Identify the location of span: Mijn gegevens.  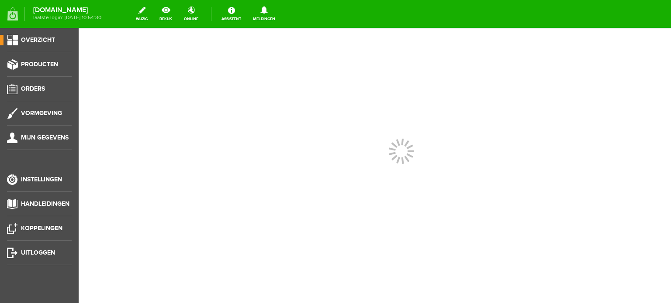
(45, 138).